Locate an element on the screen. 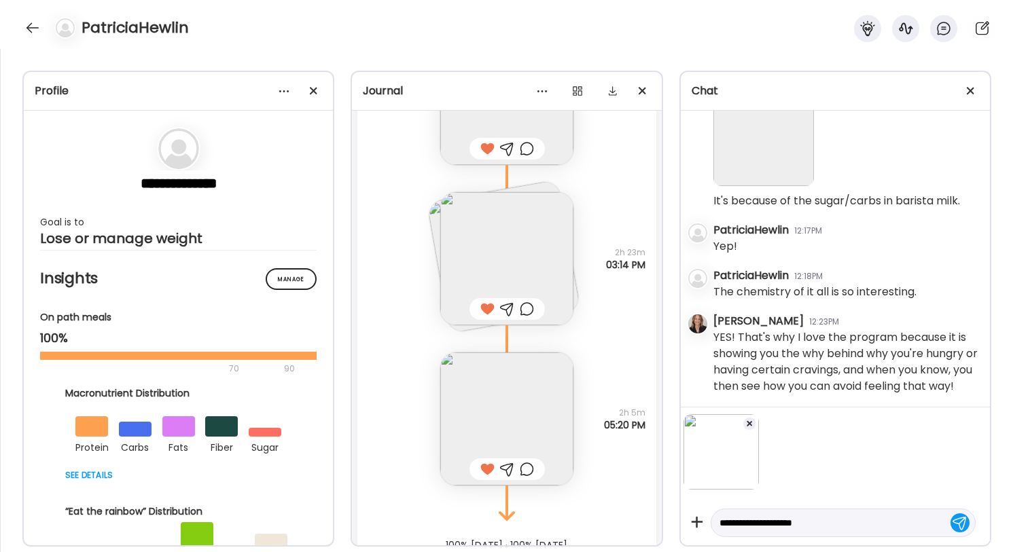 This screenshot has width=1013, height=552. div: On path meals is located at coordinates (178, 317).